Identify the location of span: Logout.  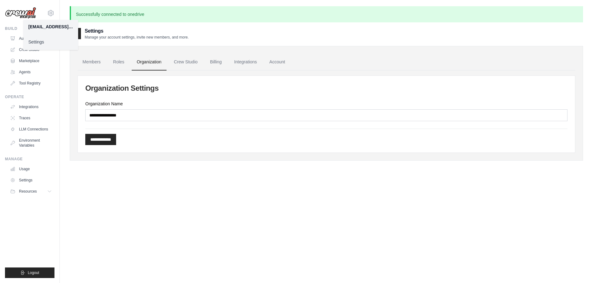
(33, 273).